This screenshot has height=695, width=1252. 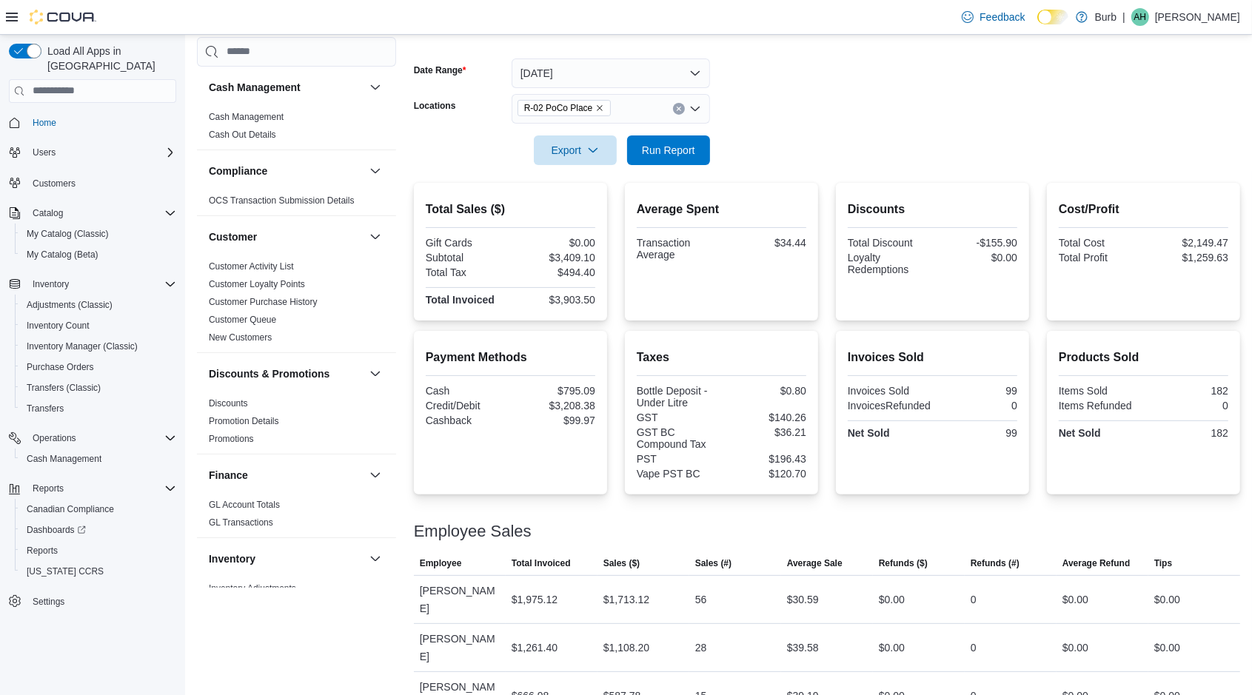 I want to click on div: $1,713.12, so click(x=626, y=600).